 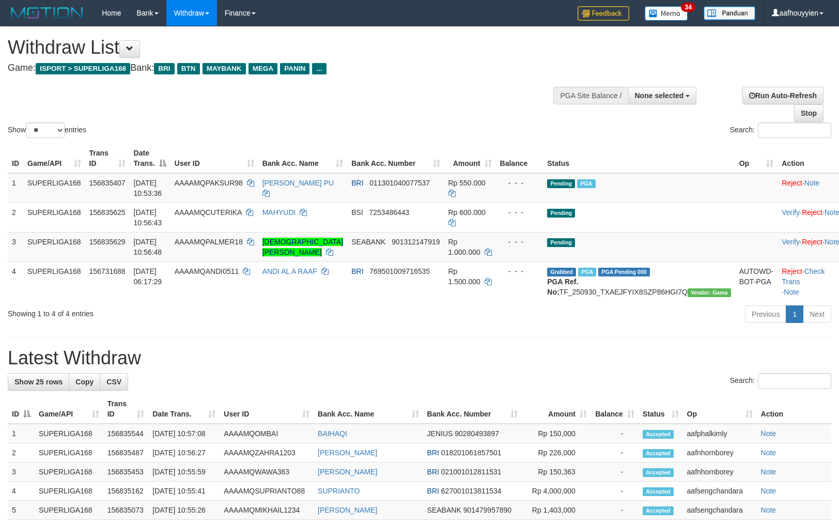 I want to click on td: Rp 226,000, so click(x=556, y=452).